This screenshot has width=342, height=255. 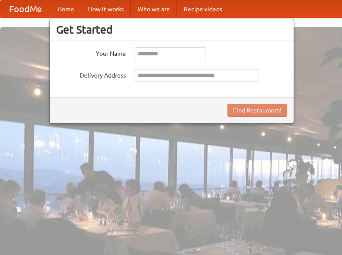 I want to click on h3: Get Started, so click(x=172, y=30).